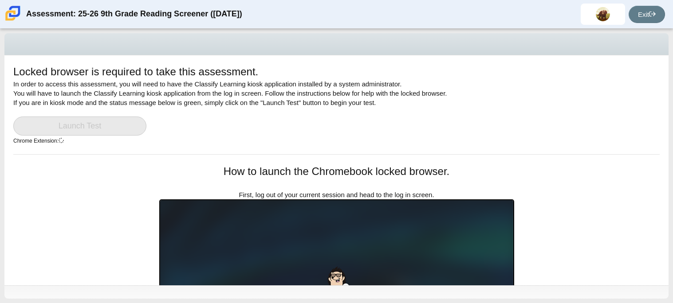 This screenshot has width=673, height=303. Describe the element at coordinates (336, 109) in the screenshot. I see `div: In order to access this assessment, you will need to have the Classify Learning kiosk application...` at that location.